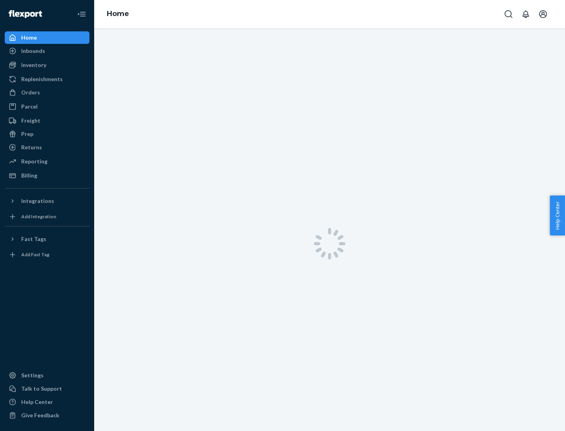 This screenshot has width=565, height=431. I want to click on div: Give Feedback, so click(40, 416).